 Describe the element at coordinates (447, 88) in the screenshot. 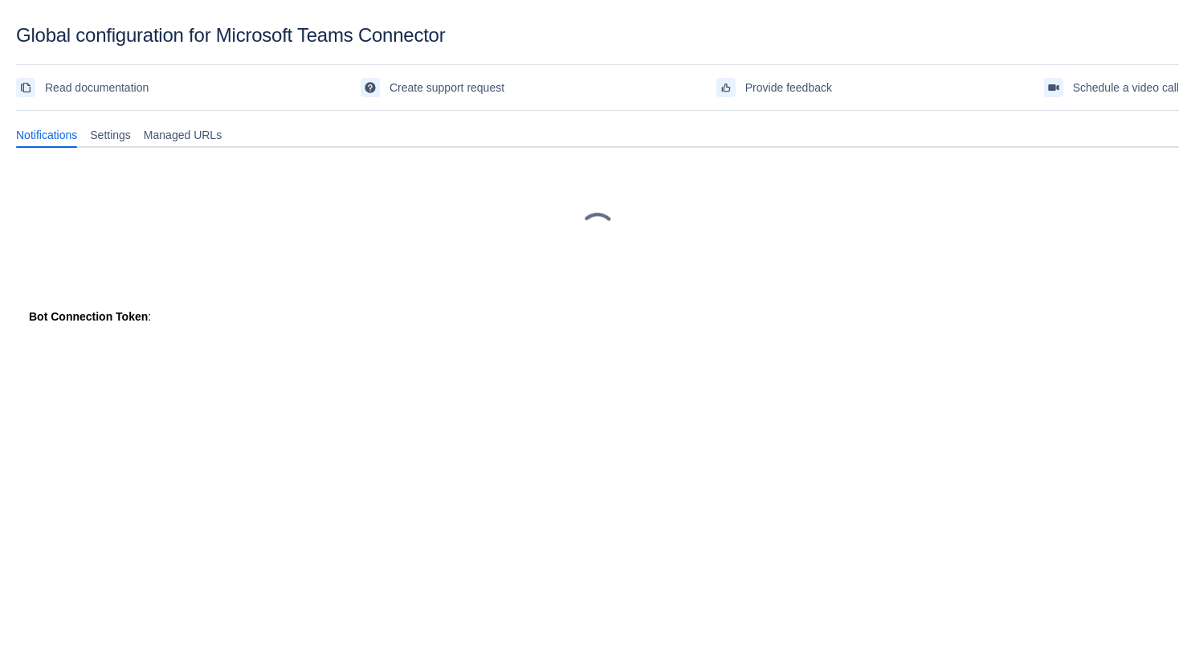

I see `span: Create support request` at that location.